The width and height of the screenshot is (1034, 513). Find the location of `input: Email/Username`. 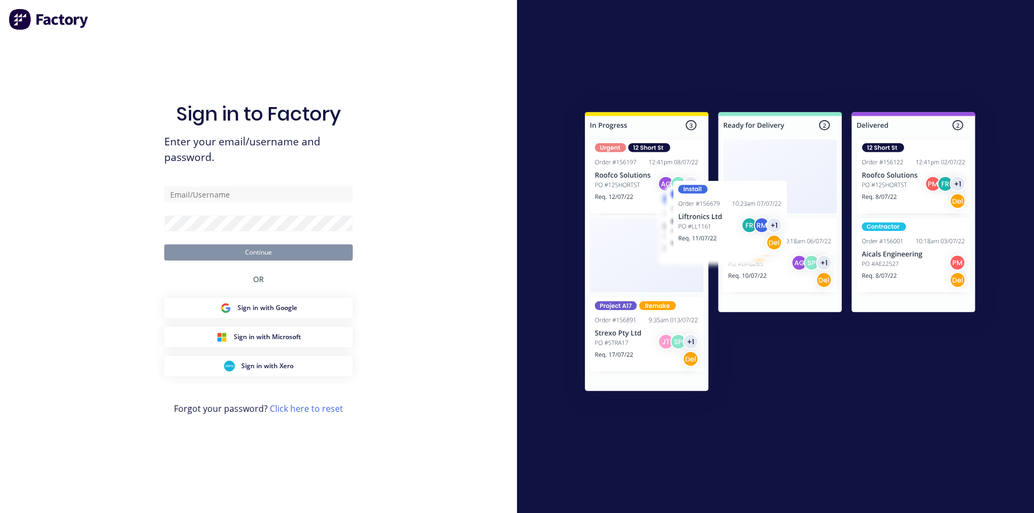

input: Email/Username is located at coordinates (259, 194).